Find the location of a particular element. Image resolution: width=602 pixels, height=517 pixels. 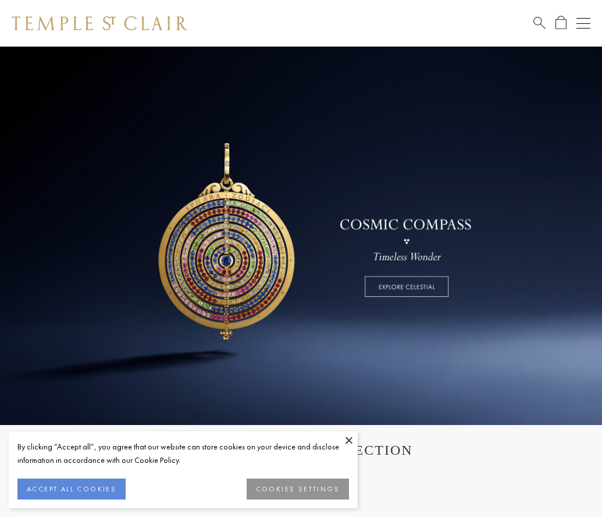

button: ACCEPT ALL COOKIES is located at coordinates (72, 489).